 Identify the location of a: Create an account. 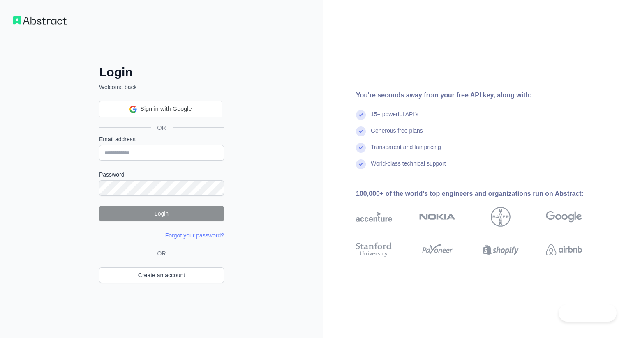
(161, 275).